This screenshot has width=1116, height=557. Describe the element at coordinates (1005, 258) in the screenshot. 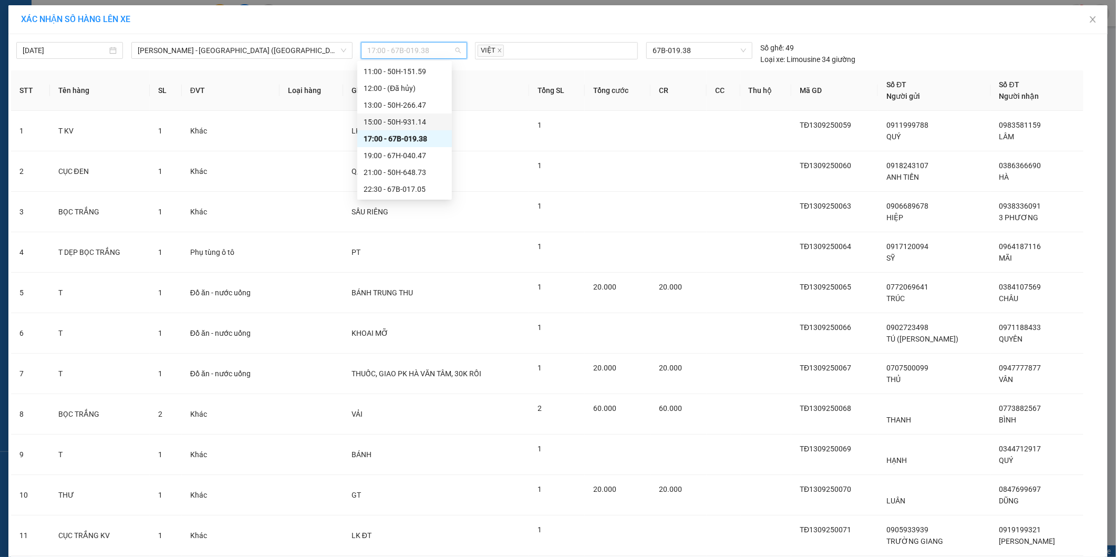

I see `span: MÃI` at that location.